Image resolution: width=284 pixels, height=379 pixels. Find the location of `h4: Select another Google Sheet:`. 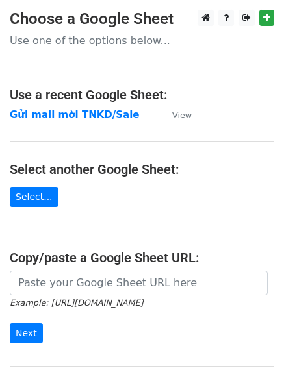

h4: Select another Google Sheet: is located at coordinates (142, 170).